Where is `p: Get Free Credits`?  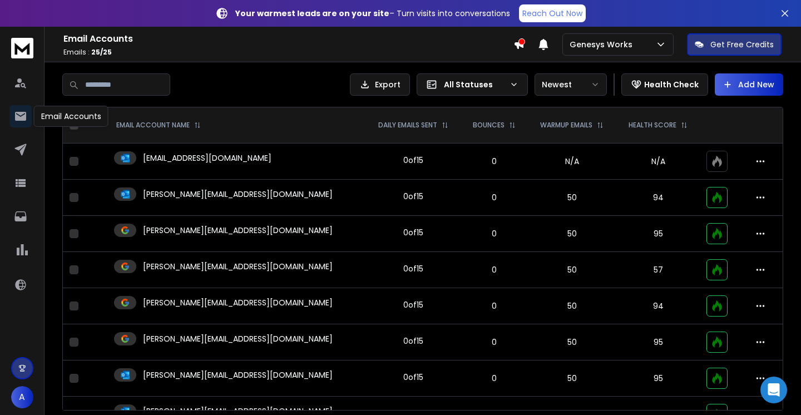 p: Get Free Credits is located at coordinates (742, 45).